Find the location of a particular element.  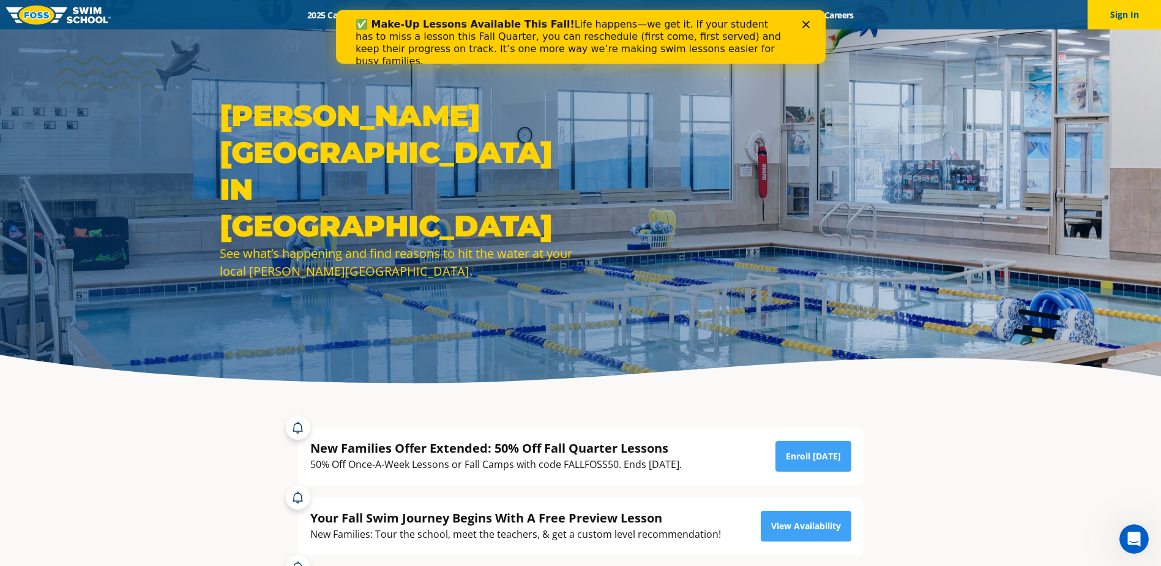

a: Schools is located at coordinates (399, 15).